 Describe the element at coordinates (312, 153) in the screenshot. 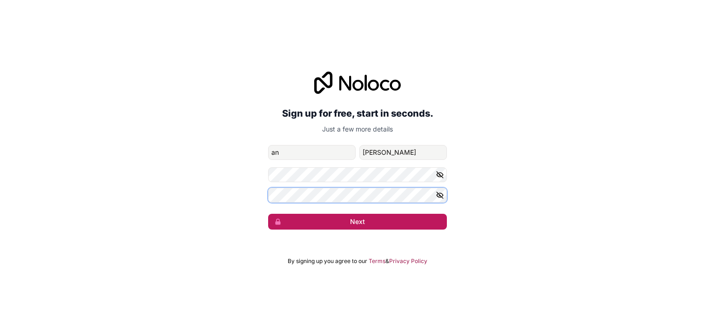

I see `input: given-name` at that location.